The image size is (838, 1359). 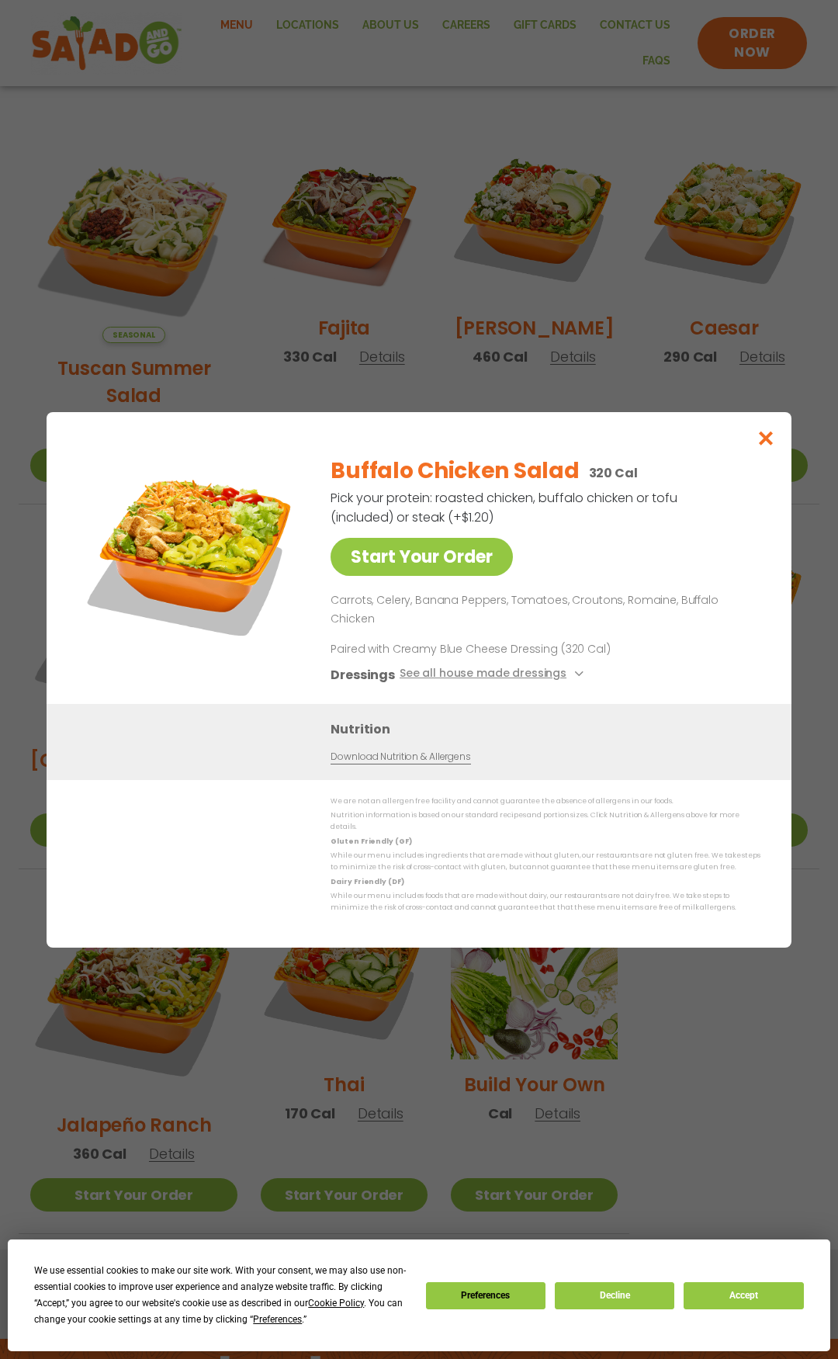 What do you see at coordinates (362, 674) in the screenshot?
I see `h3: Dressings` at bounding box center [362, 674].